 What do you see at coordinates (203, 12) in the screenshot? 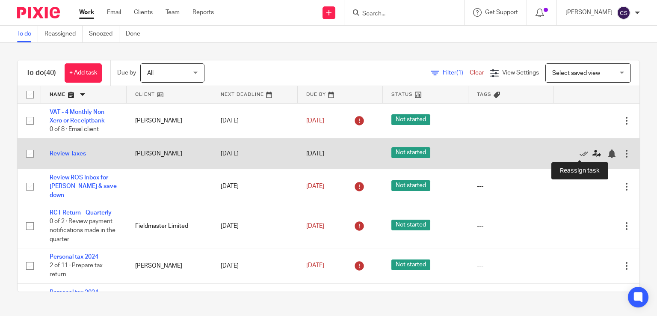
I see `a: Reports` at bounding box center [203, 12].